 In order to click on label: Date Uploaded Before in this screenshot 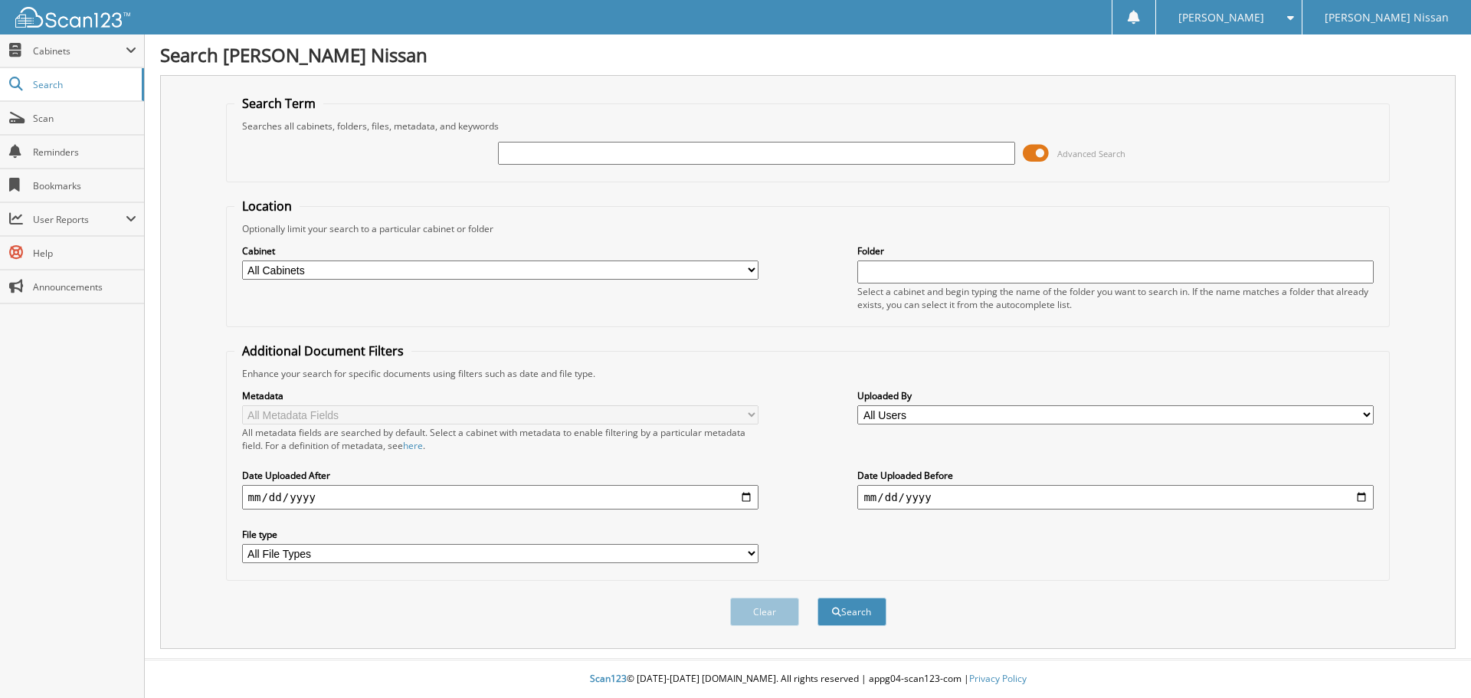, I will do `click(1116, 475)`.